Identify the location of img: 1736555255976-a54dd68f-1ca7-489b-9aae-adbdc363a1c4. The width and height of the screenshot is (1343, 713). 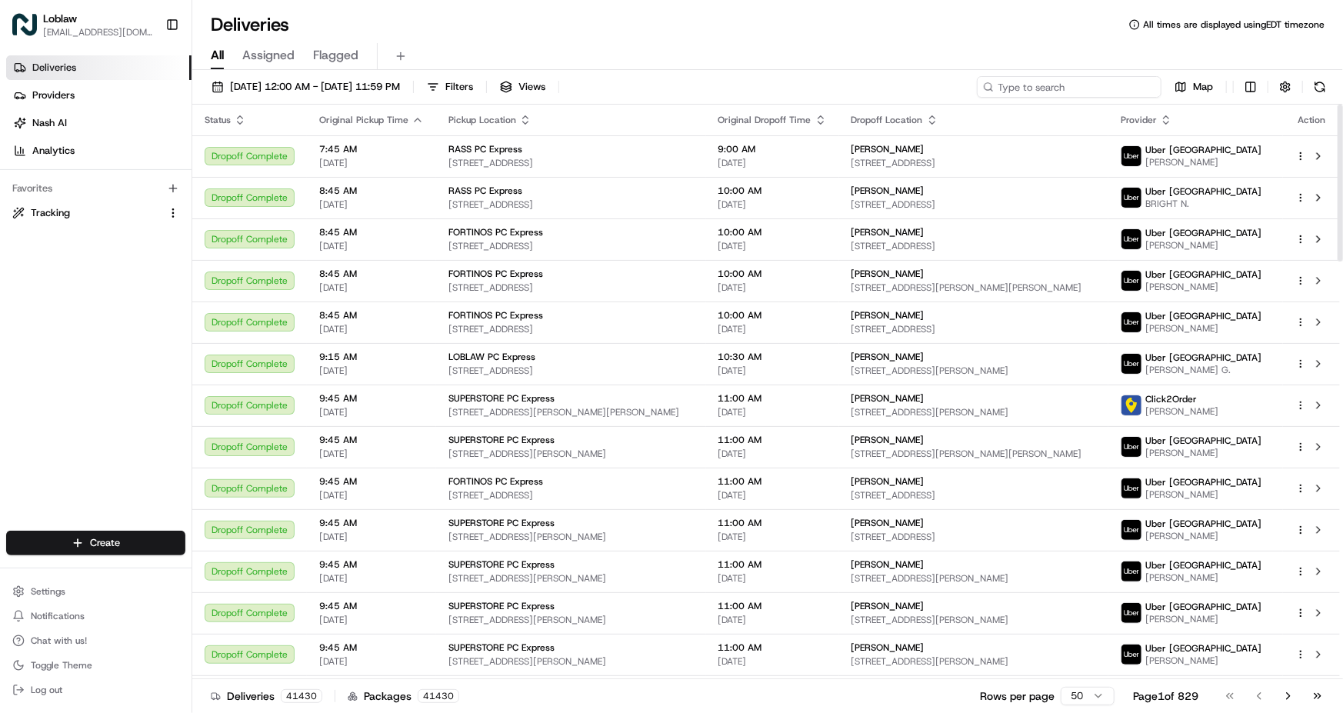
(37, 287).